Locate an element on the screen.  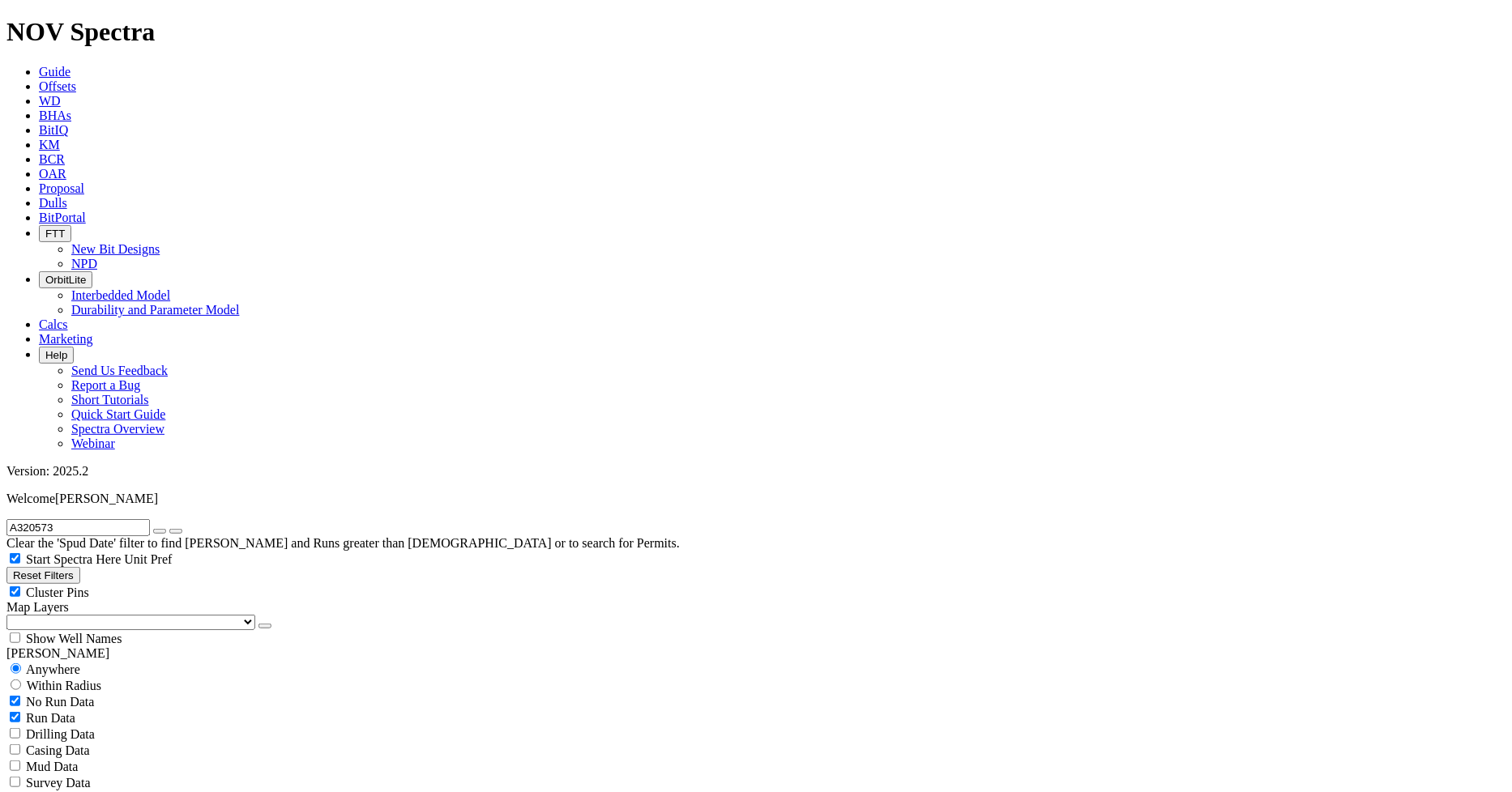
a: Proposal is located at coordinates (61, 188).